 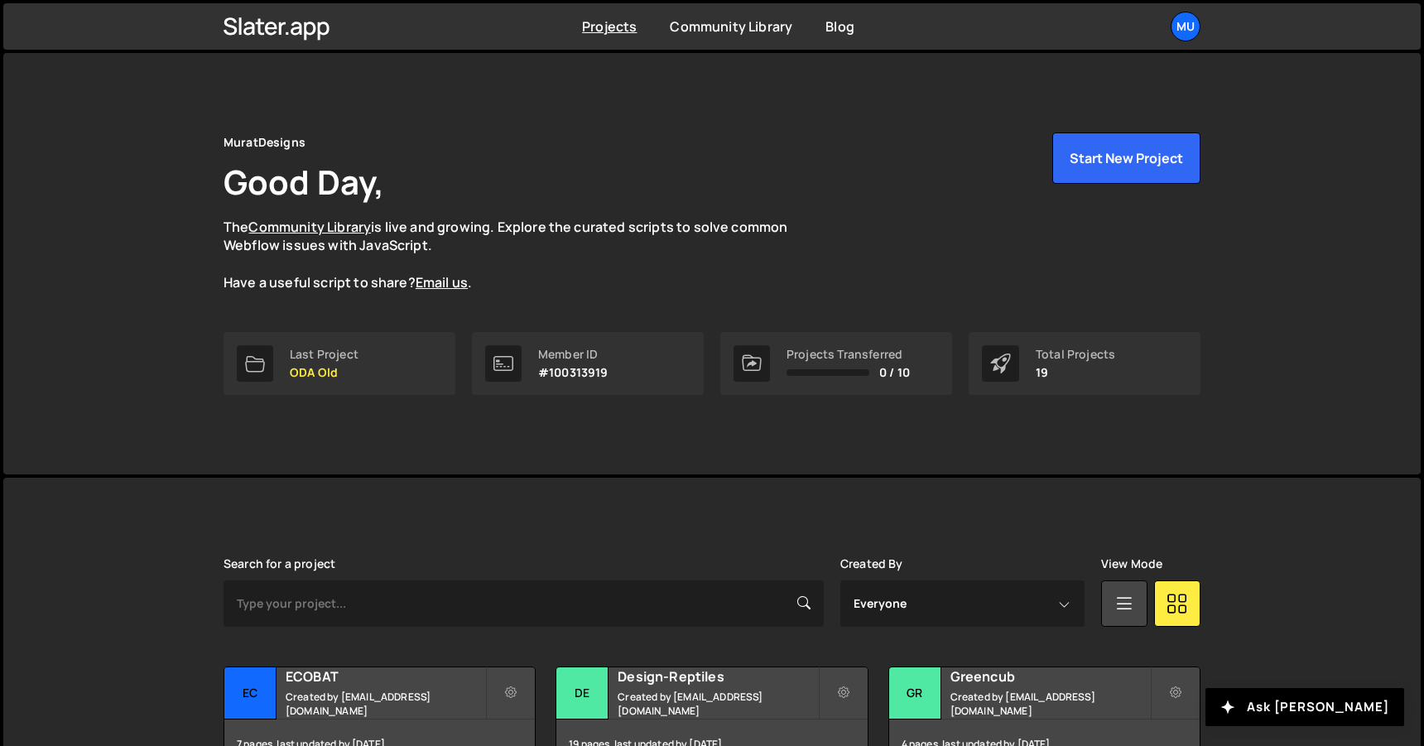 What do you see at coordinates (339, 363) in the screenshot?
I see `a: Last Project ODA Old` at bounding box center [339, 363].